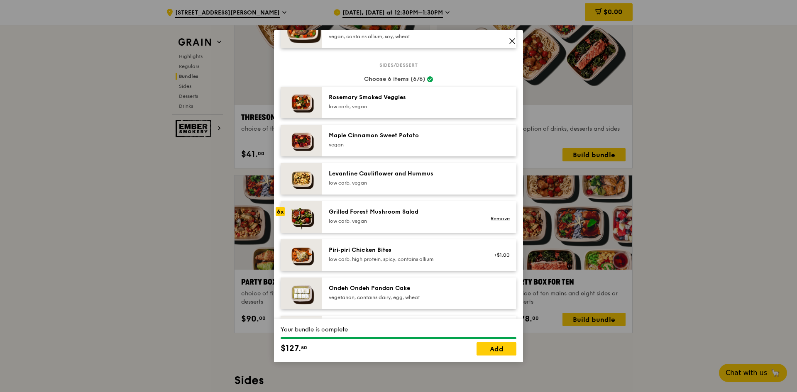  Describe the element at coordinates (403, 174) in the screenshot. I see `div: Levantine Cauliflower and Hummus` at that location.